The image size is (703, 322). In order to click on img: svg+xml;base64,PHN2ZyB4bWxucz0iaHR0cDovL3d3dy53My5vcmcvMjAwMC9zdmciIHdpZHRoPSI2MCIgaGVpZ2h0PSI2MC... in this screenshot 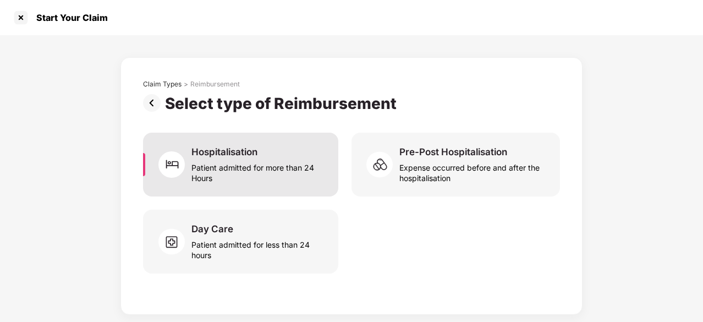, I will do `click(175, 165)`.